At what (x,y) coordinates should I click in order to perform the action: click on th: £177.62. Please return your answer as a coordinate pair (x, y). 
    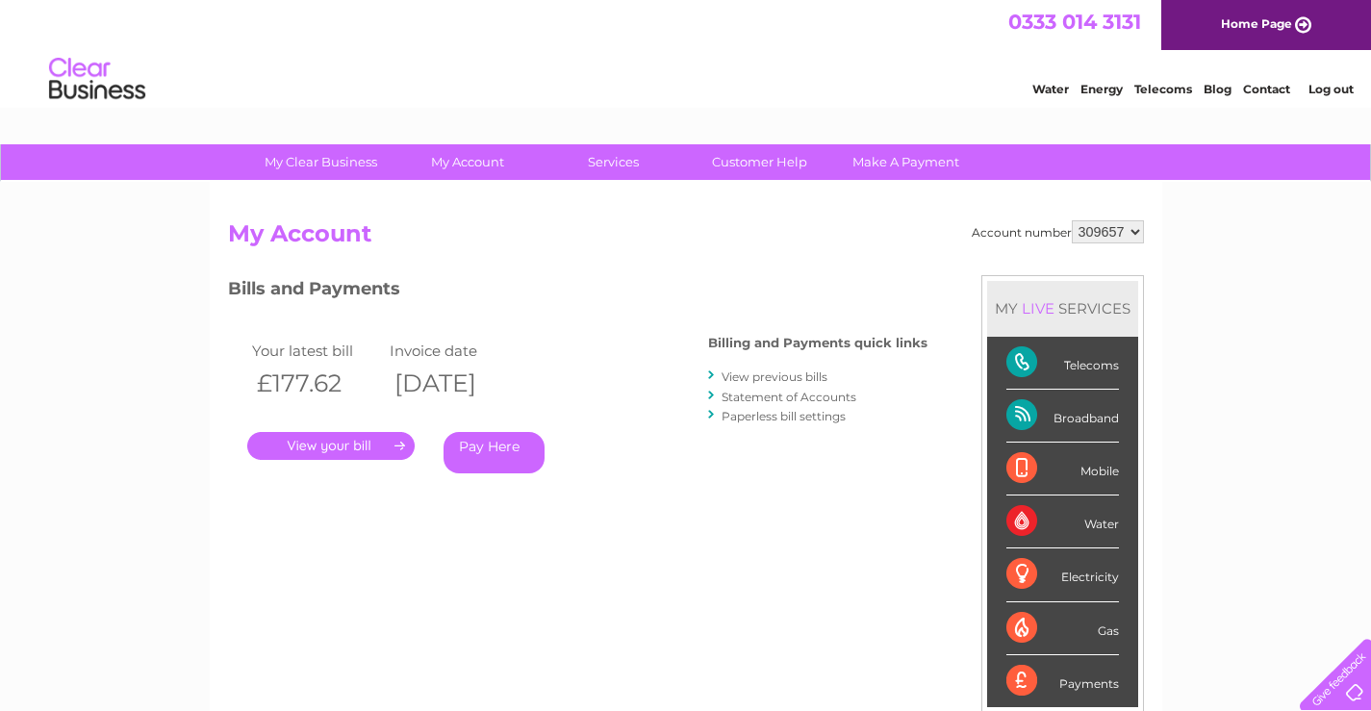
    Looking at the image, I should click on (316, 383).